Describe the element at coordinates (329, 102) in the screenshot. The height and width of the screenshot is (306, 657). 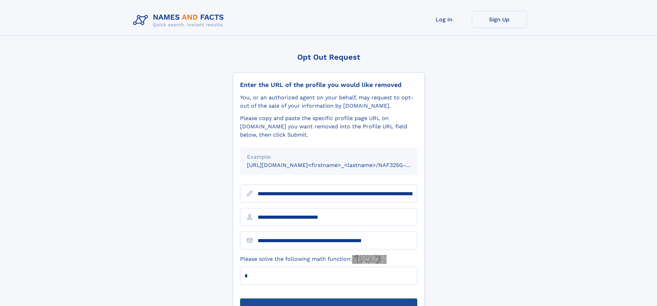
I see `div: You, or an authorized agent on your behalf, may request to opt-out of the sale of your informatio...` at that location.